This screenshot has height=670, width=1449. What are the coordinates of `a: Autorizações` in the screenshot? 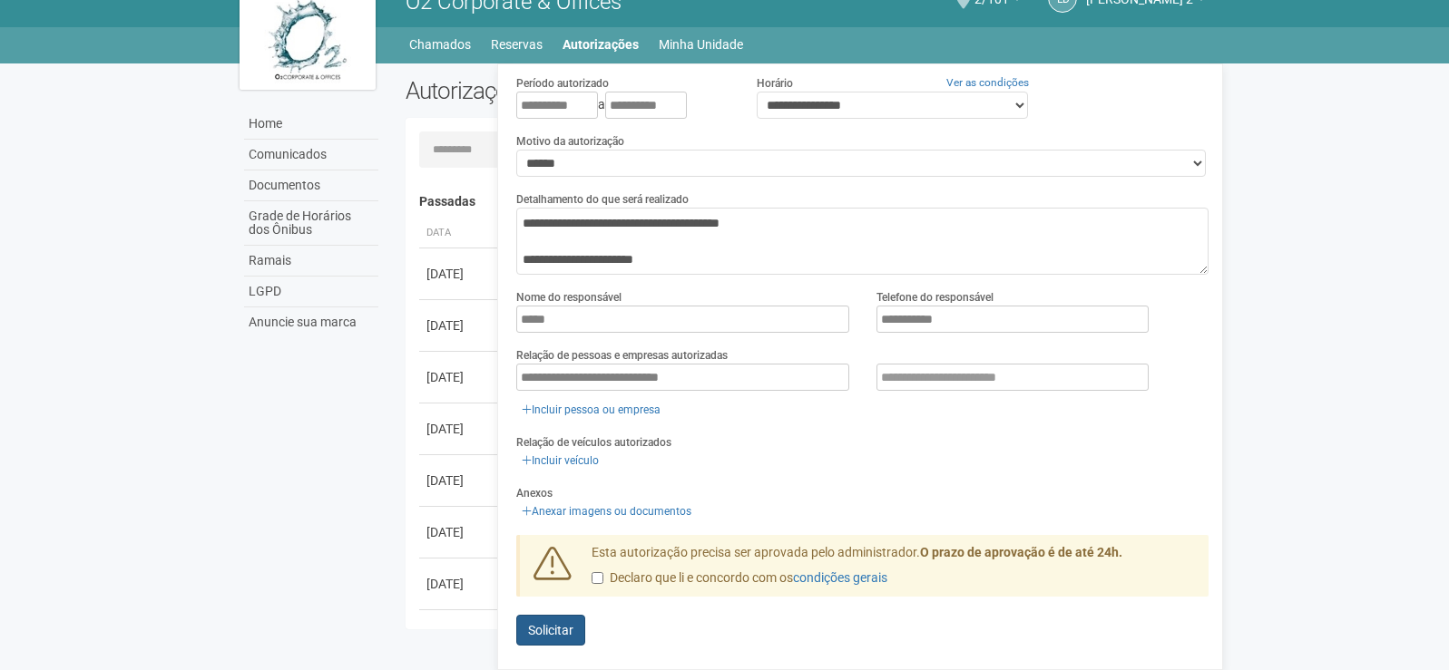 It's located at (601, 44).